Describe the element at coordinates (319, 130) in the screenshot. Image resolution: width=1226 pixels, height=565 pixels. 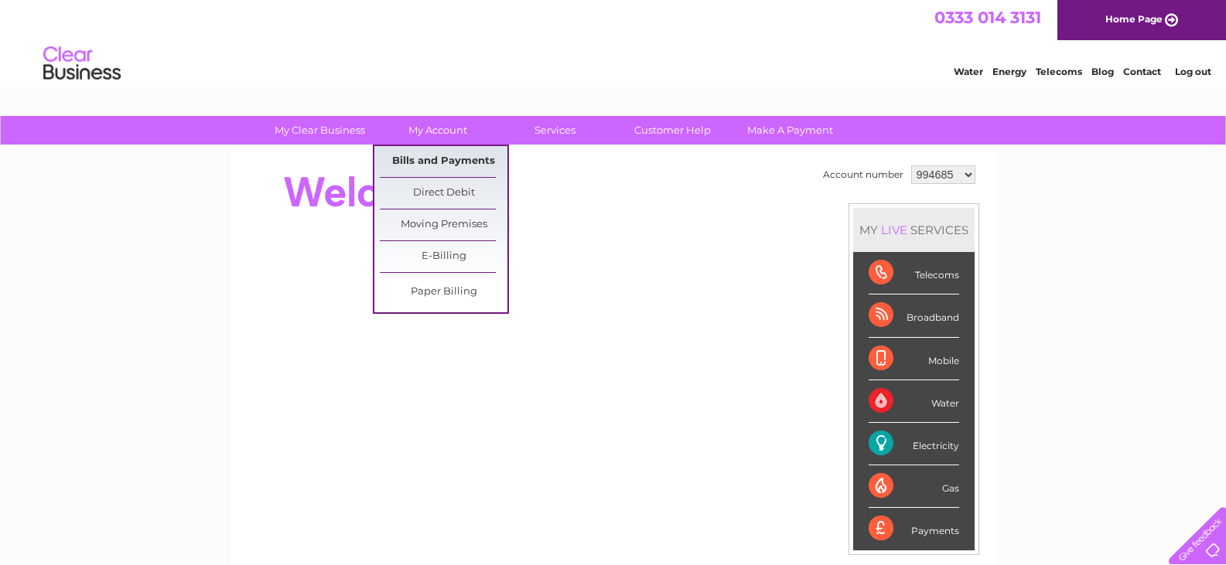
I see `a: My Clear Business` at that location.